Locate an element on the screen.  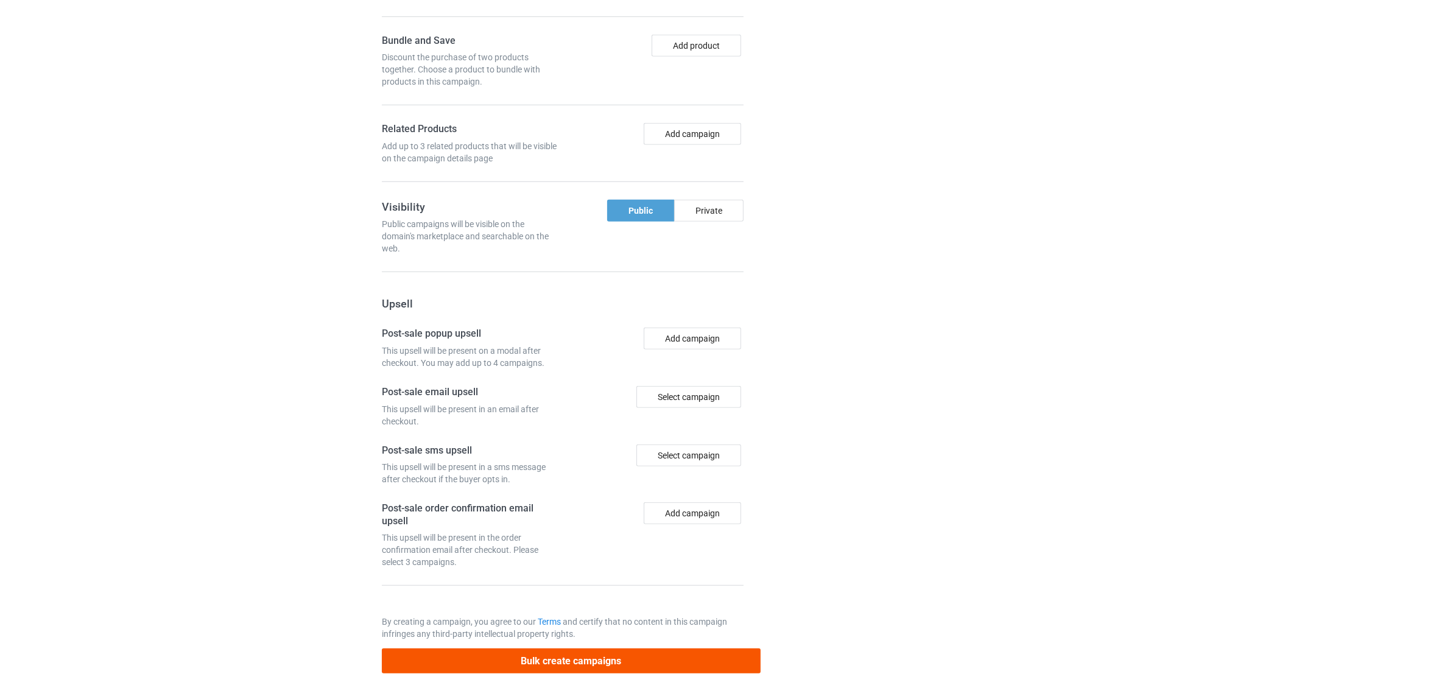
h3: Upsell is located at coordinates (563, 303).